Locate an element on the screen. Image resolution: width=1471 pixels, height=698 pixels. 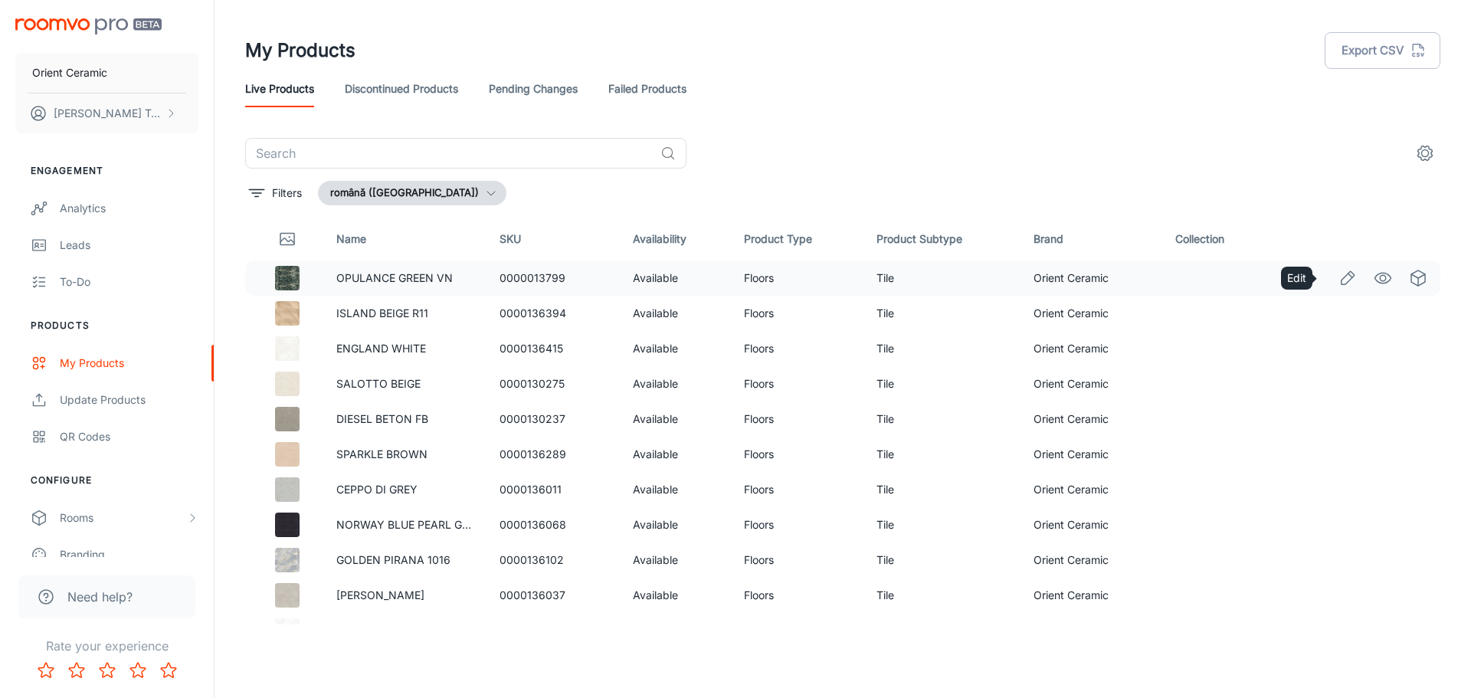
img: Roomvo PRO Beta is located at coordinates (88, 26).